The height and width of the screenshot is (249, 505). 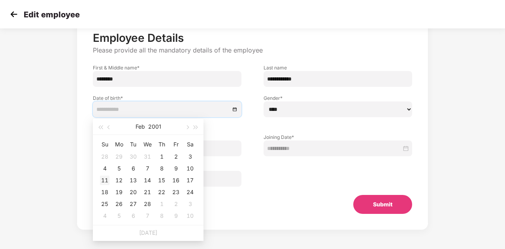 What do you see at coordinates (133, 192) in the screenshot?
I see `div: 20` at bounding box center [133, 192].